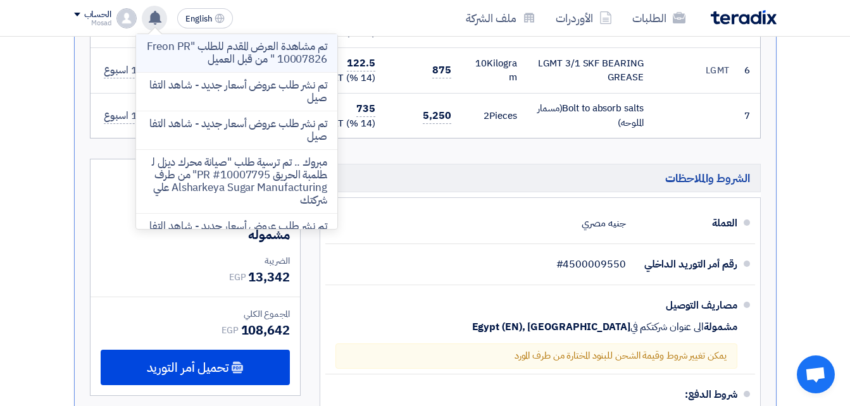 The width and height of the screenshot is (850, 406). Describe the element at coordinates (97, 15) in the screenshot. I see `div: الحساب` at that location.